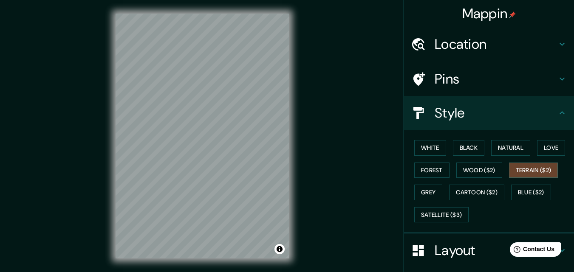  What do you see at coordinates (531, 192) in the screenshot?
I see `button: Blue ($2)` at bounding box center [531, 192].